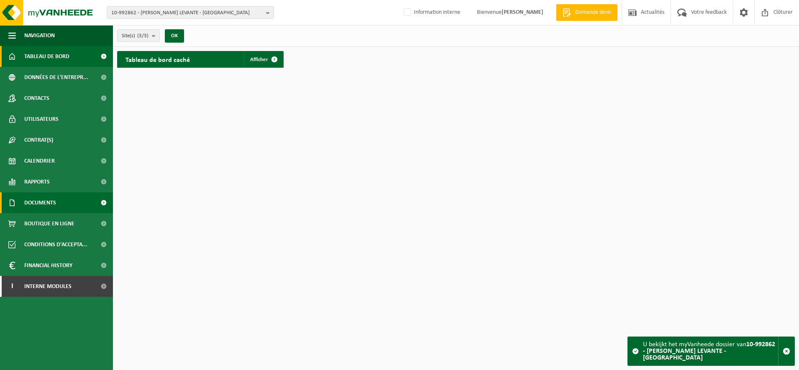 The image size is (799, 370). What do you see at coordinates (12, 286) in the screenshot?
I see `span: I` at bounding box center [12, 286].